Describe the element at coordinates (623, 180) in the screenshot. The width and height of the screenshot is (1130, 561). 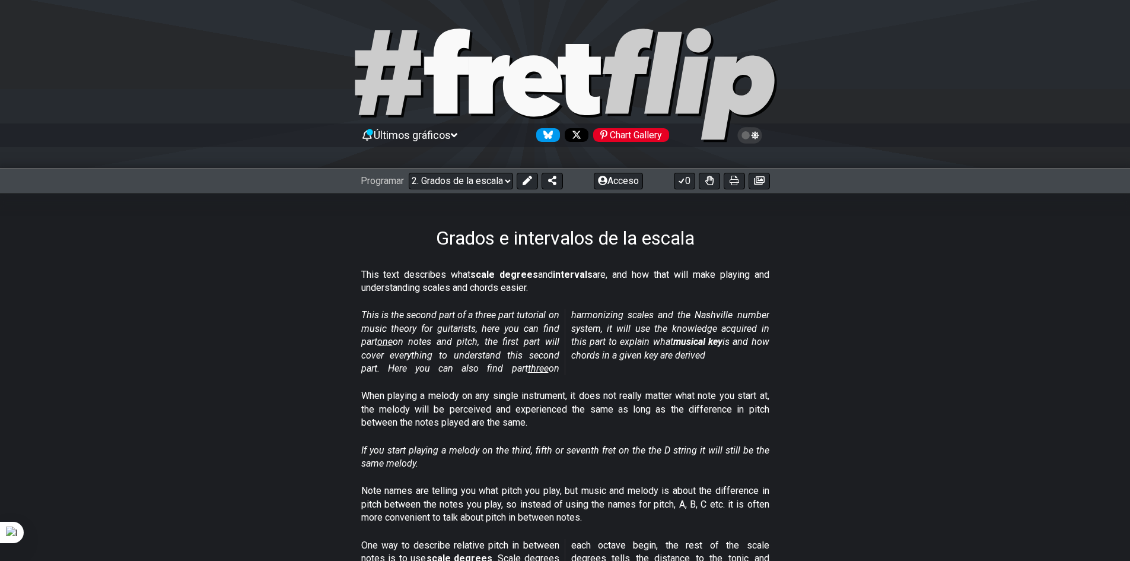
I see `font: Acceso` at that location.